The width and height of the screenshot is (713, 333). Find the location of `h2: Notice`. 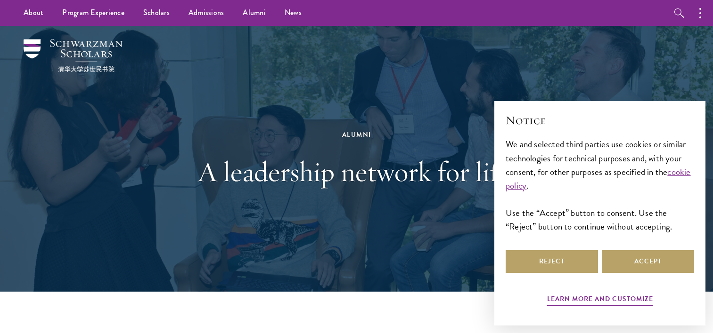

h2: Notice is located at coordinates (600, 121).